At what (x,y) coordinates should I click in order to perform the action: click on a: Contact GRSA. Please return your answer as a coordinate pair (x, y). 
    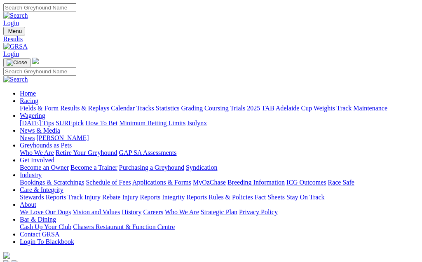
    Looking at the image, I should click on (40, 234).